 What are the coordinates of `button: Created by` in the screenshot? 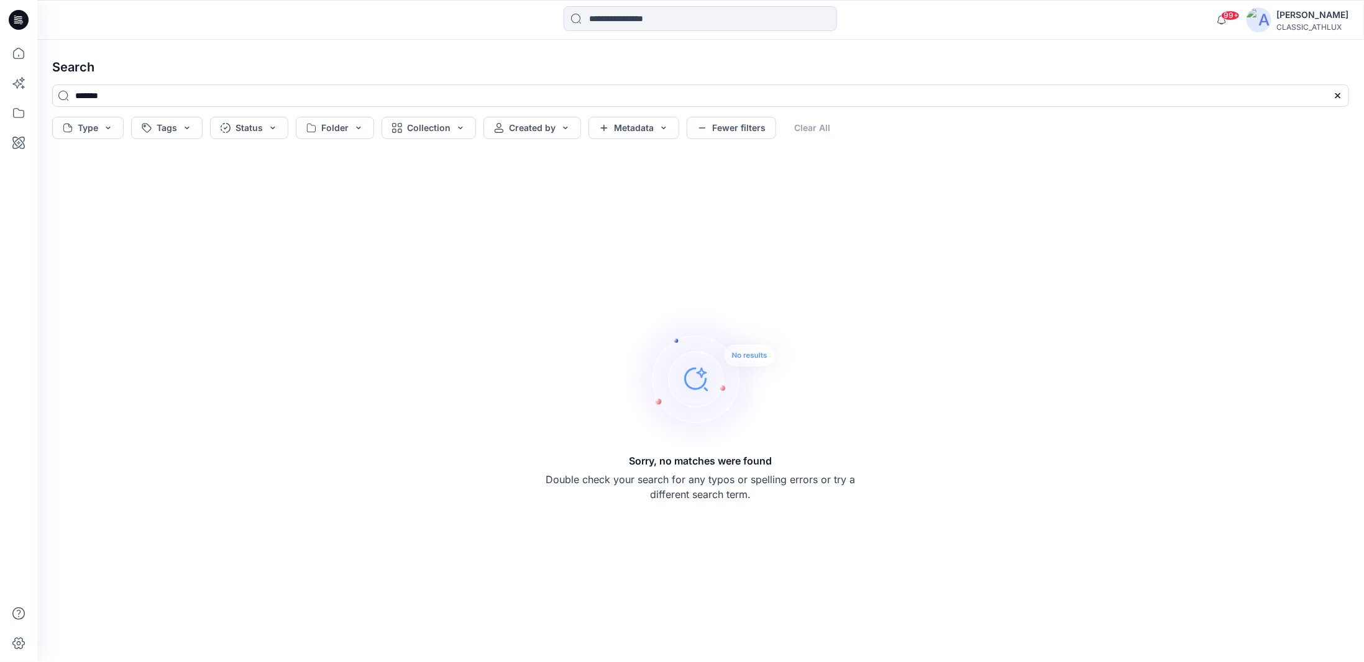 It's located at (532, 128).